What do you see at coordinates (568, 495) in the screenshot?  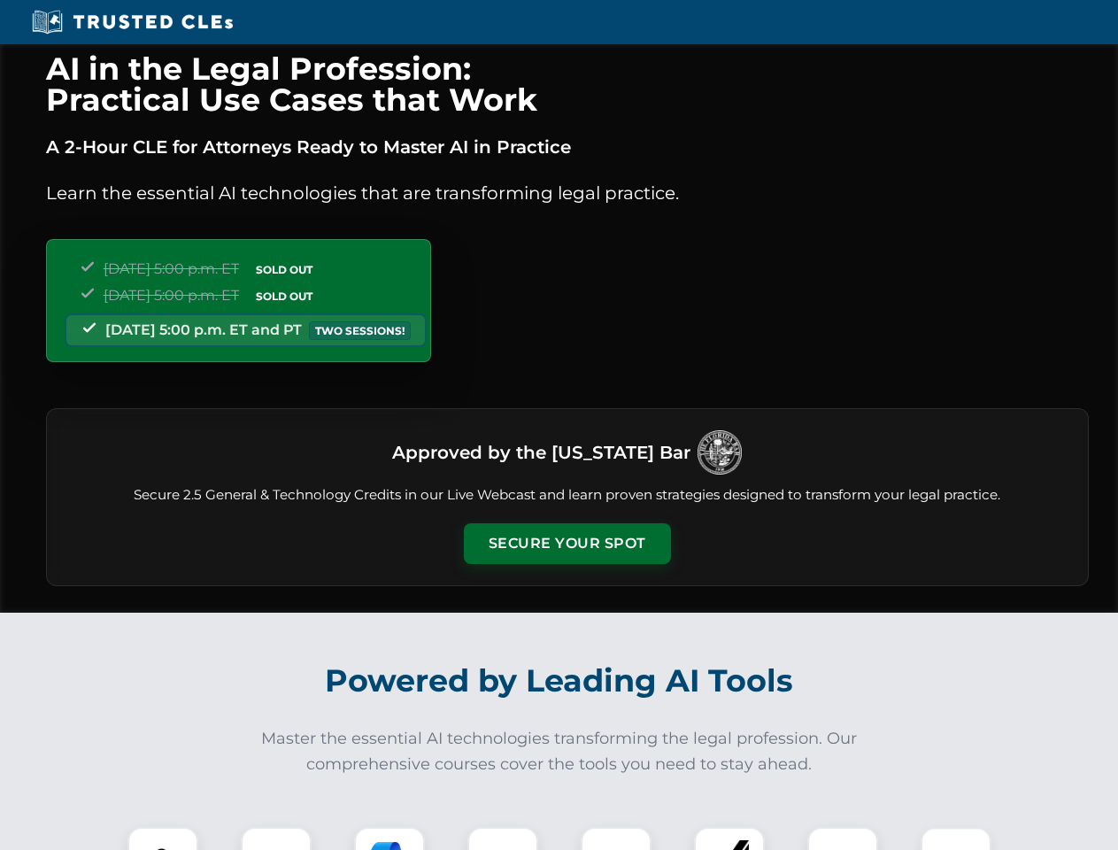 I see `p: Secure 2.5 General & Technology Credits in our Live Webcast and learn proven strategies designed ...` at bounding box center [568, 495].